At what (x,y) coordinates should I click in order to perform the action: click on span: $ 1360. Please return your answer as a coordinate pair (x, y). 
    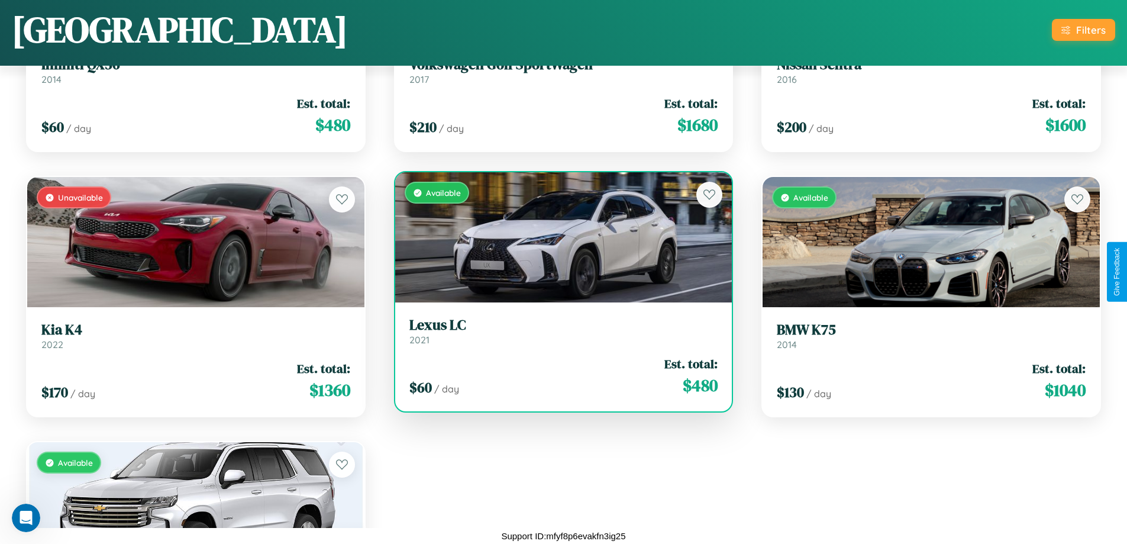
    Looking at the image, I should click on (330, 390).